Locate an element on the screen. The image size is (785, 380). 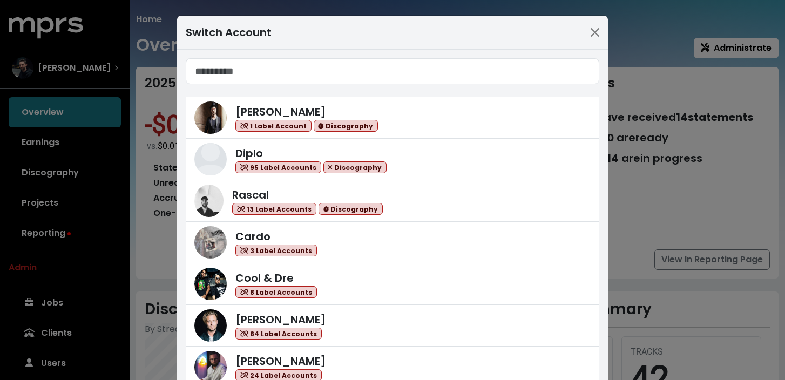
button: Close is located at coordinates (595, 32).